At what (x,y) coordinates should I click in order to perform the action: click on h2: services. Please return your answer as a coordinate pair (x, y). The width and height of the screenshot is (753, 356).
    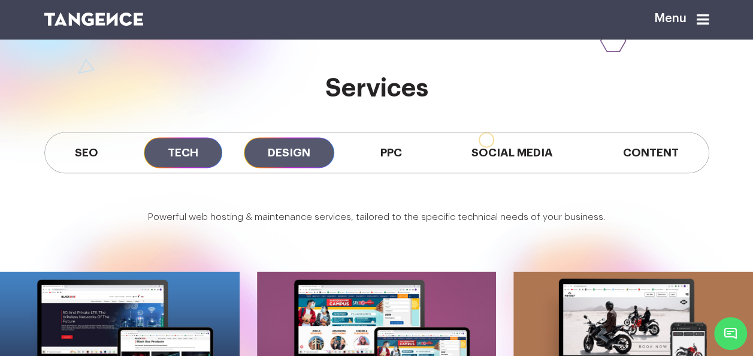
    Looking at the image, I should click on (377, 88).